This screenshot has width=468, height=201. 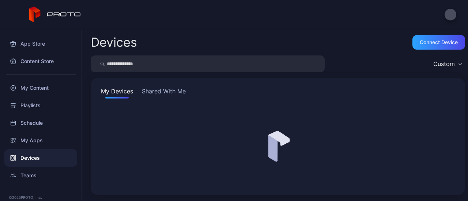 I want to click on div: © 2025 PROTO, Inc., so click(x=41, y=198).